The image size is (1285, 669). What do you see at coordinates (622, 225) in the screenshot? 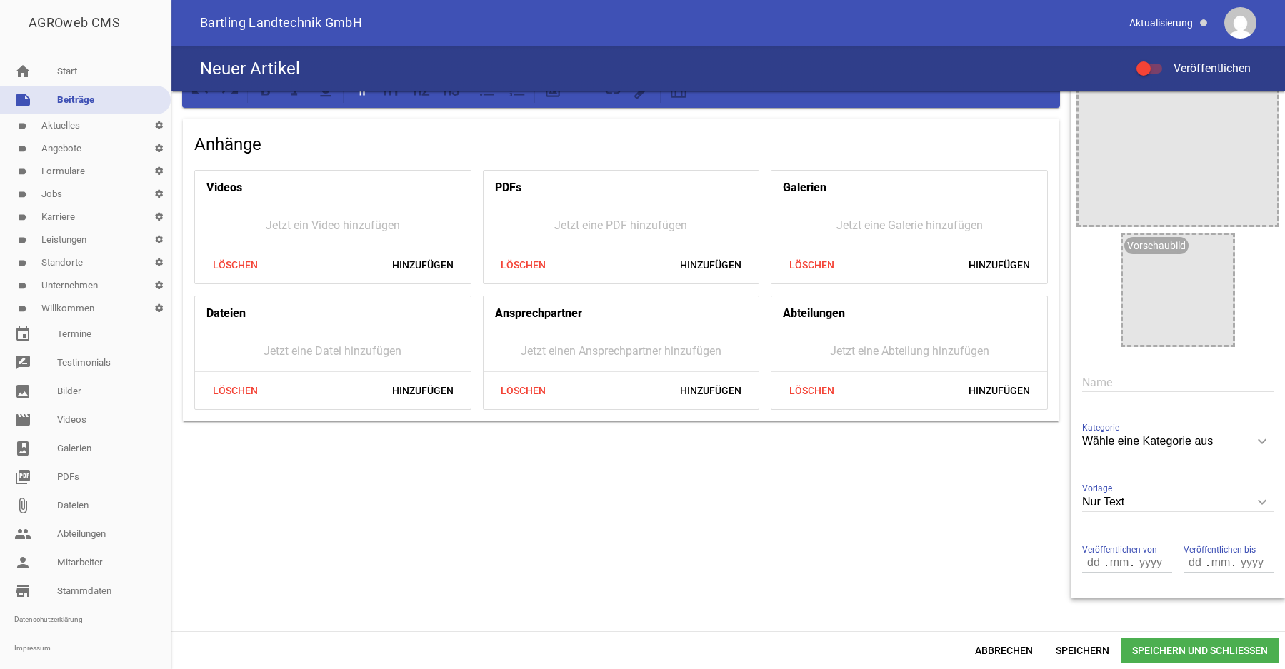
I see `div: Jetzt eine PDF hinzufügen` at bounding box center [622, 225].